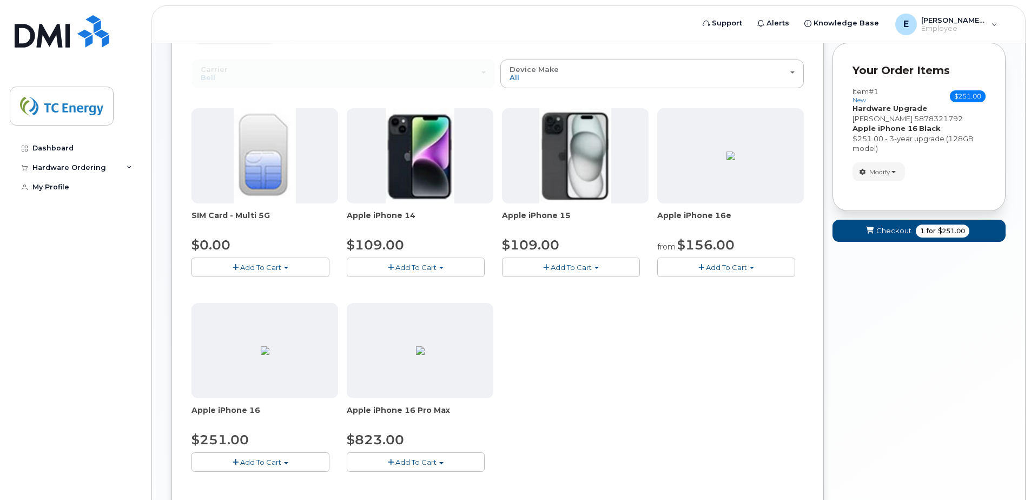 Image resolution: width=1031 pixels, height=500 pixels. Describe the element at coordinates (919, 70) in the screenshot. I see `p: Your Order Items` at that location.